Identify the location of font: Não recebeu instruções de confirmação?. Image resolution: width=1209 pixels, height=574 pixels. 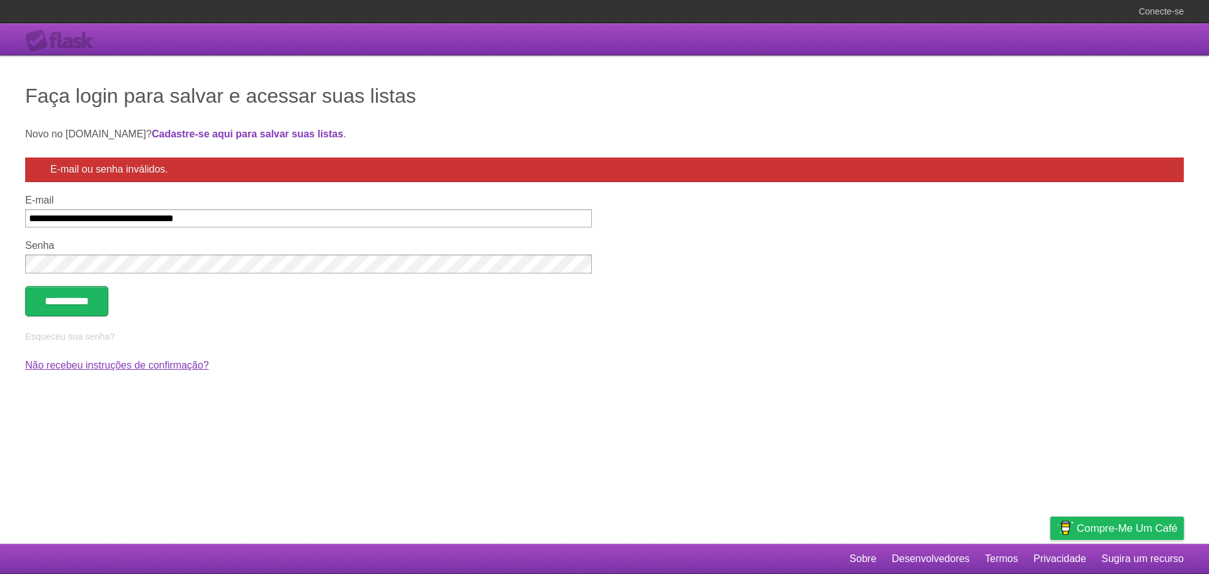
(117, 365).